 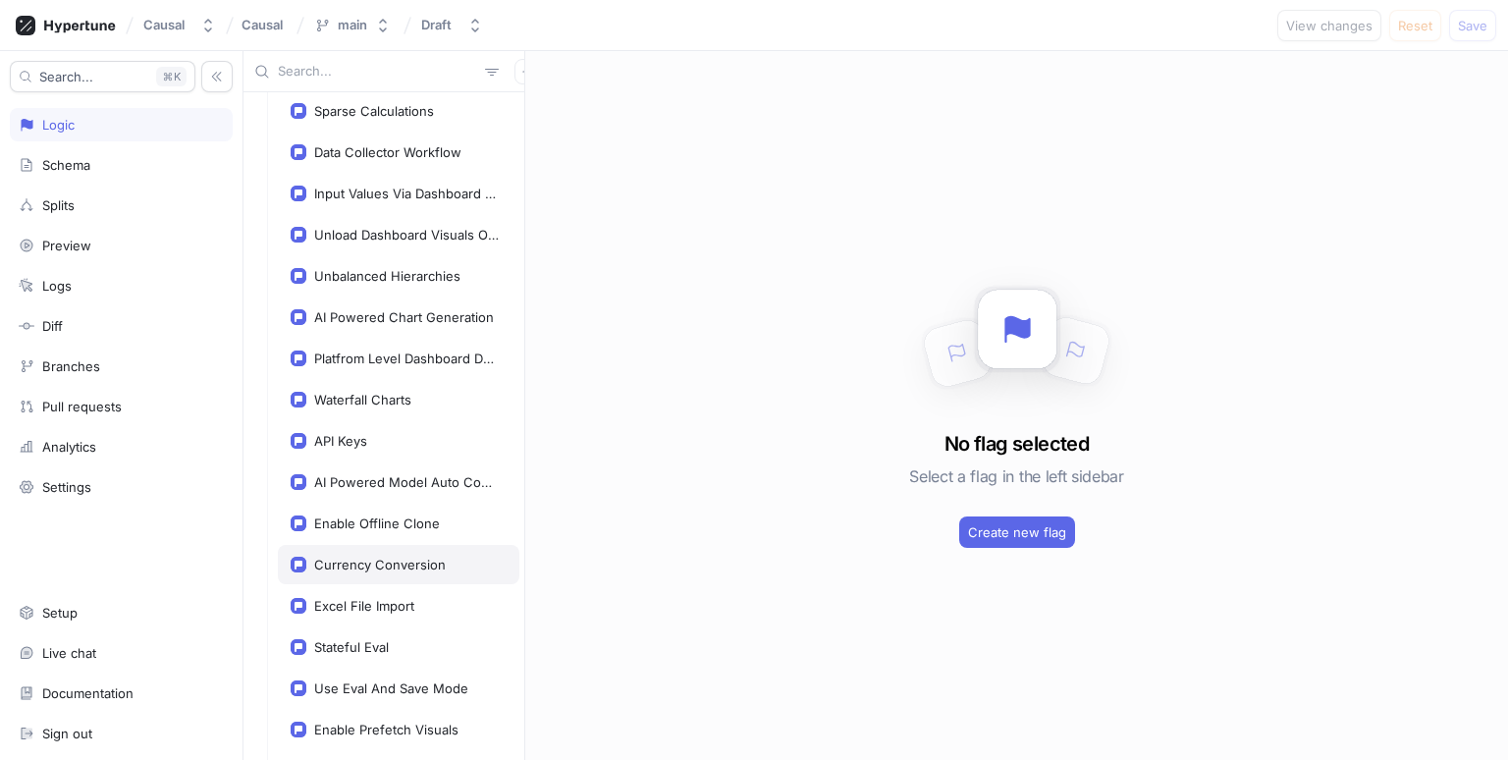 I want to click on div: Enable Prefetch Visuals, so click(x=386, y=729).